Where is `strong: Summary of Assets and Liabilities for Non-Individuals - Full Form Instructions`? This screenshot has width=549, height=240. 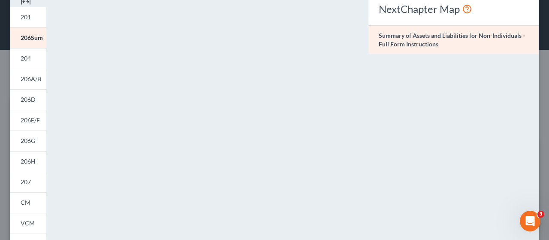
strong: Summary of Assets and Liabilities for Non-Individuals - Full Form Instructions is located at coordinates (452, 39).